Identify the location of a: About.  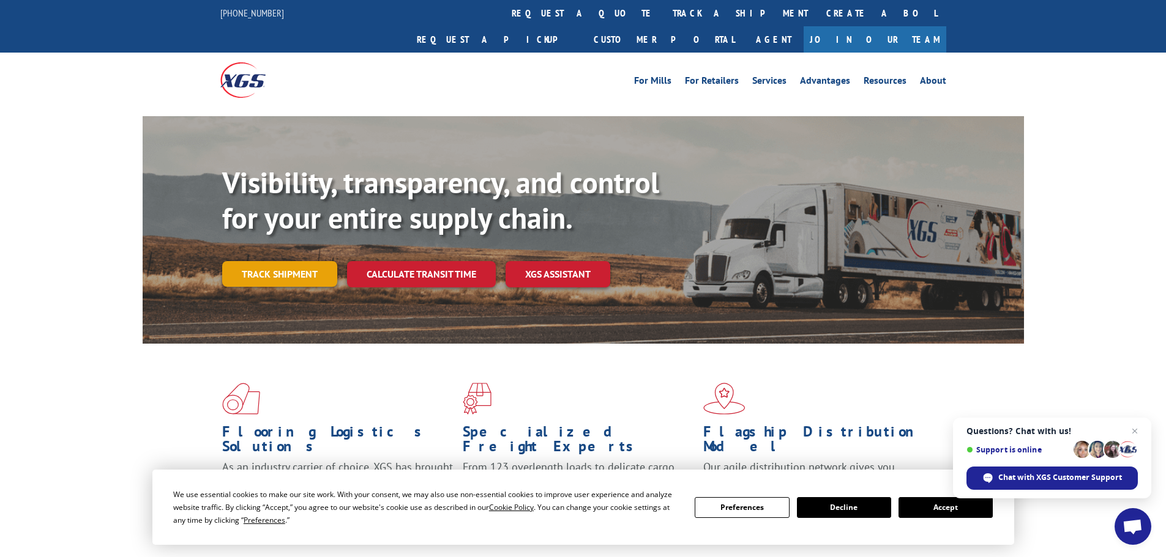
(932, 83).